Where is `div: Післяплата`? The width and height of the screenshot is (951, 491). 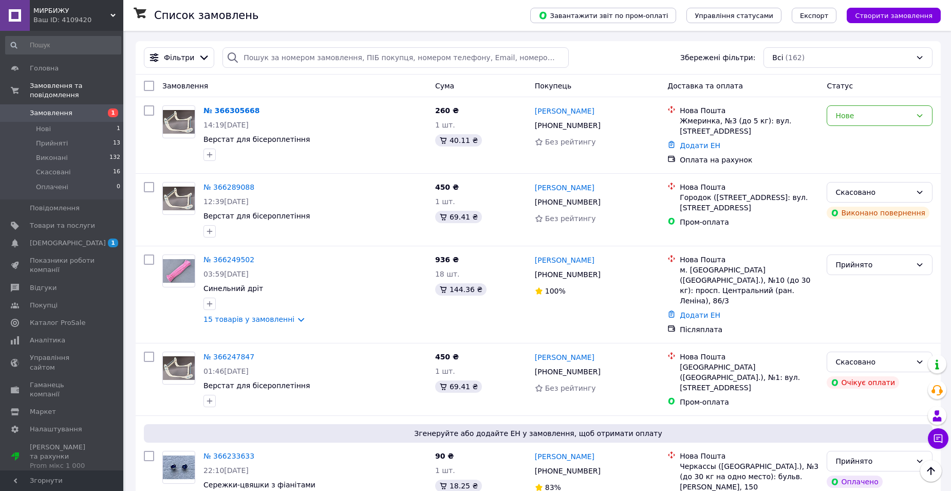
div: Післяплата is located at coordinates (749, 329).